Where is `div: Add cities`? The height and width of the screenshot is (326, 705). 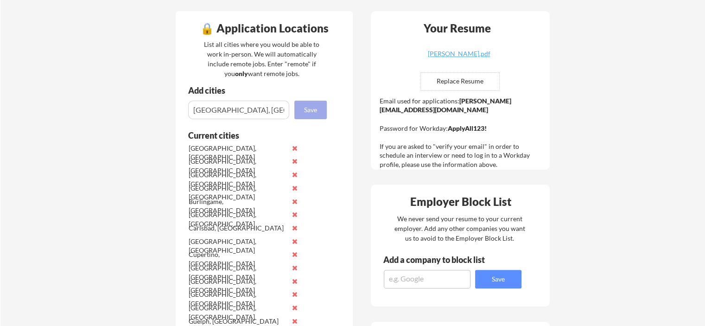 div: Add cities is located at coordinates (259, 90).